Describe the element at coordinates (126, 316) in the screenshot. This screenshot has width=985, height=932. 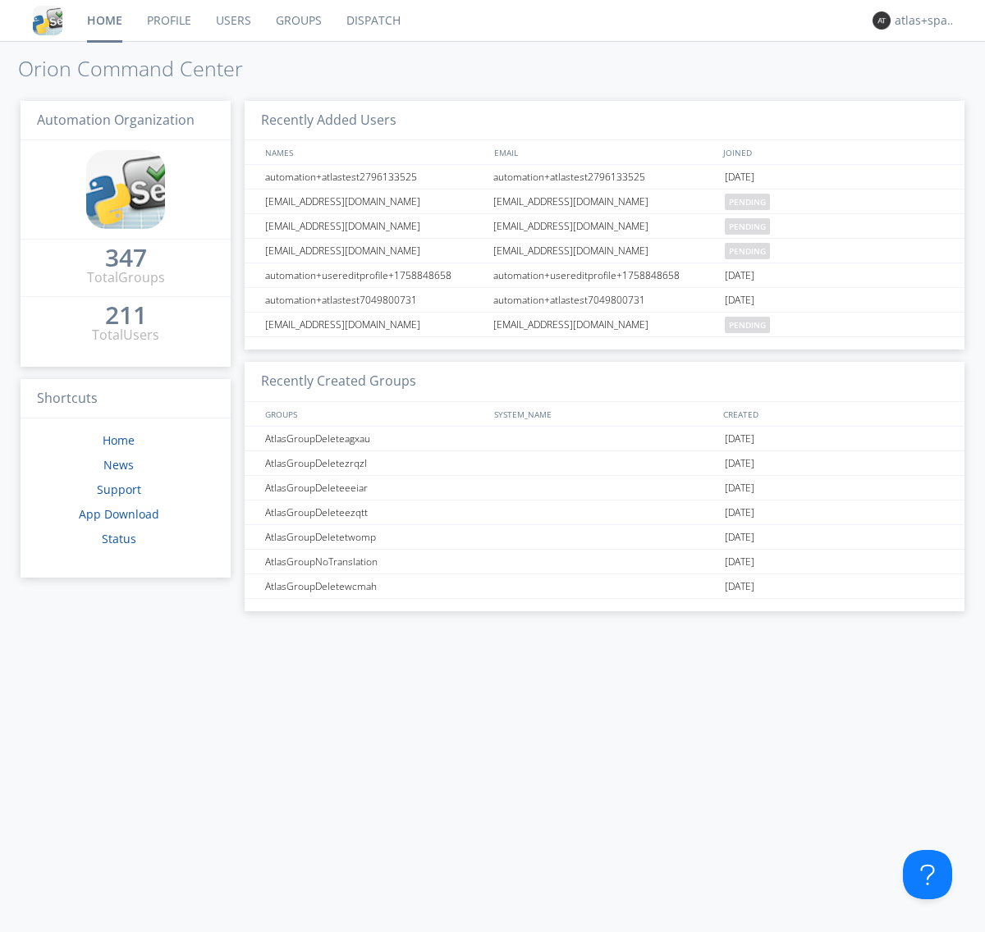
I see `a: 211` at that location.